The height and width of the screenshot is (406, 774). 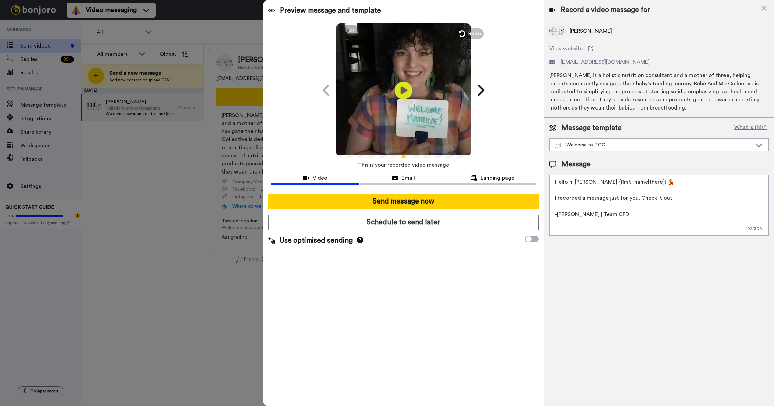 I want to click on img: Message-temps.svg, so click(x=558, y=145).